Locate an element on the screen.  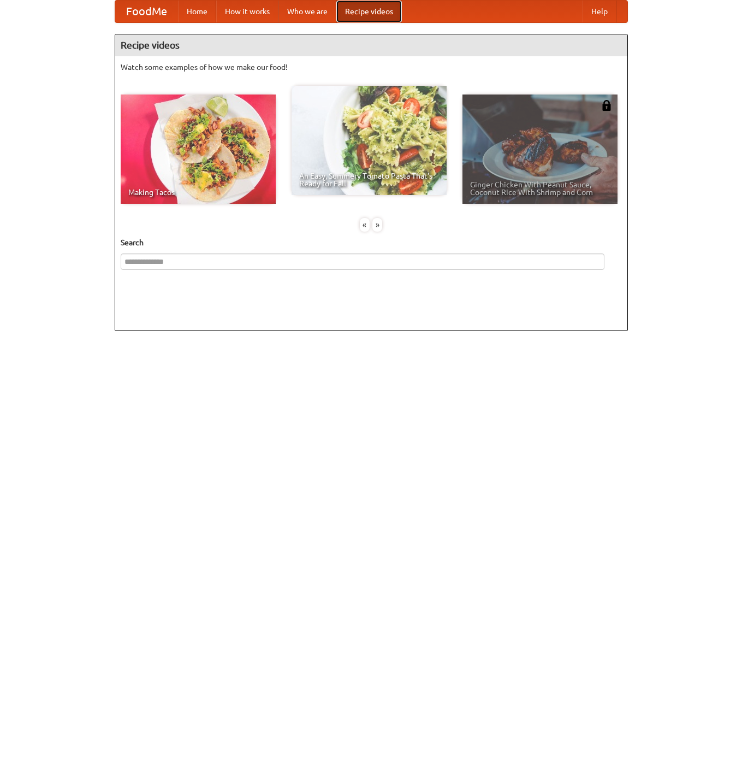
a: FoodMe is located at coordinates (146, 11).